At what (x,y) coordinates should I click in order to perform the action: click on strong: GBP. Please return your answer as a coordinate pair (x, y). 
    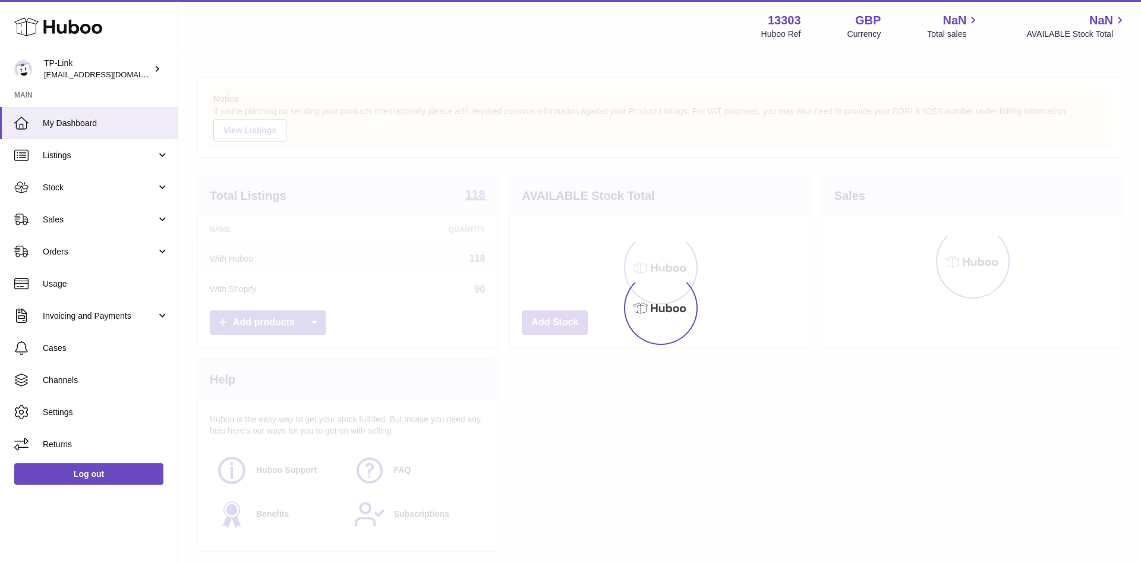
    Looking at the image, I should click on (868, 20).